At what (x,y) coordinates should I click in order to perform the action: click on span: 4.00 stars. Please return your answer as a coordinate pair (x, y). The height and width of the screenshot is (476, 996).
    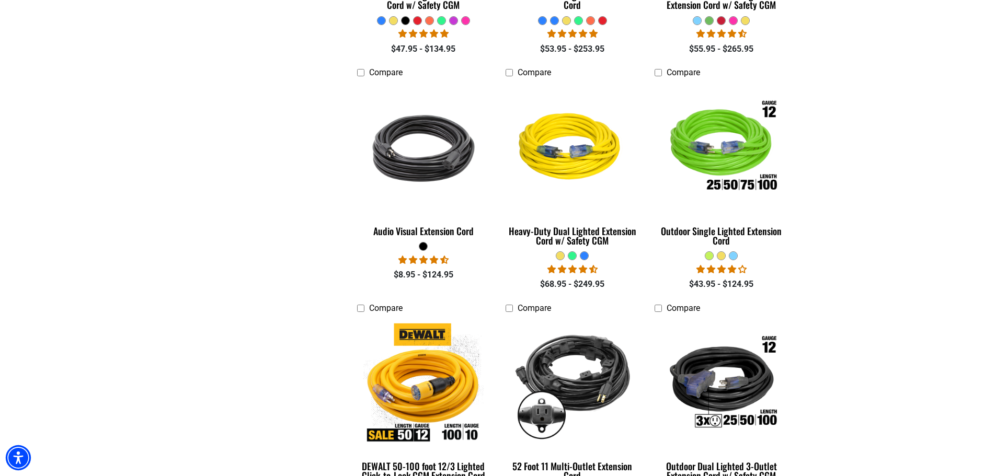
    Looking at the image, I should click on (721, 269).